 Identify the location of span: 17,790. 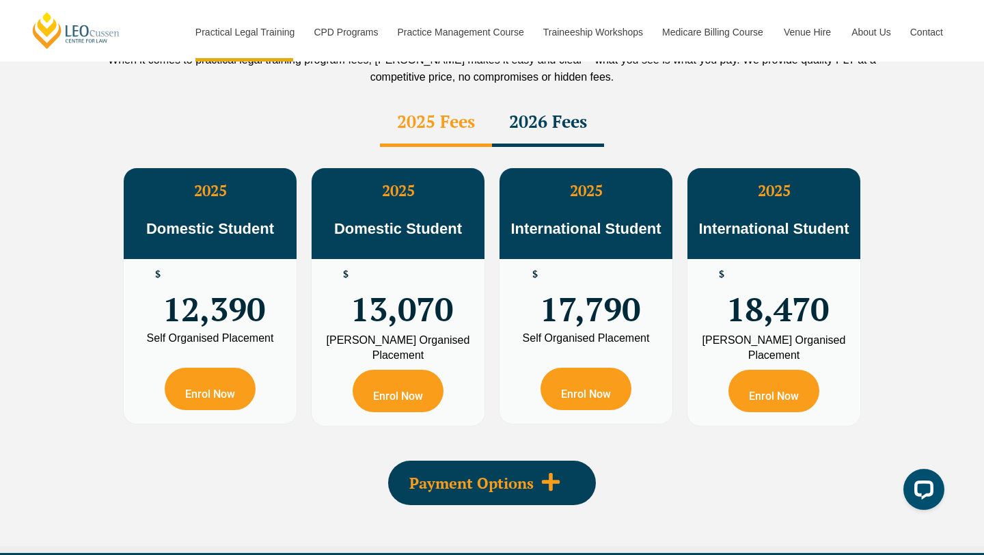
(590, 296).